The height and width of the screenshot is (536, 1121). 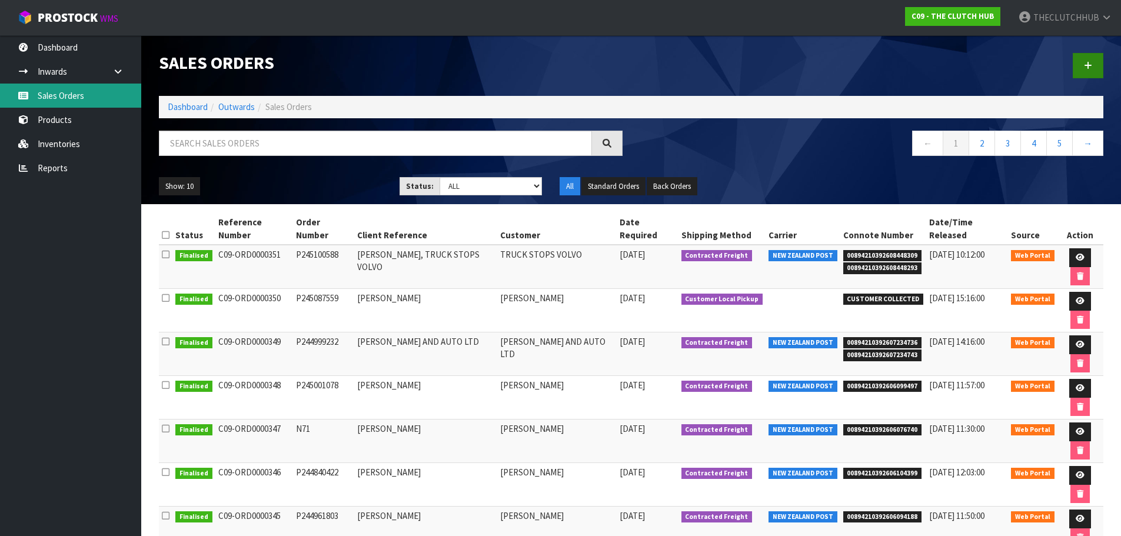 I want to click on td: TRUCK STOPS VOLVO, so click(x=557, y=267).